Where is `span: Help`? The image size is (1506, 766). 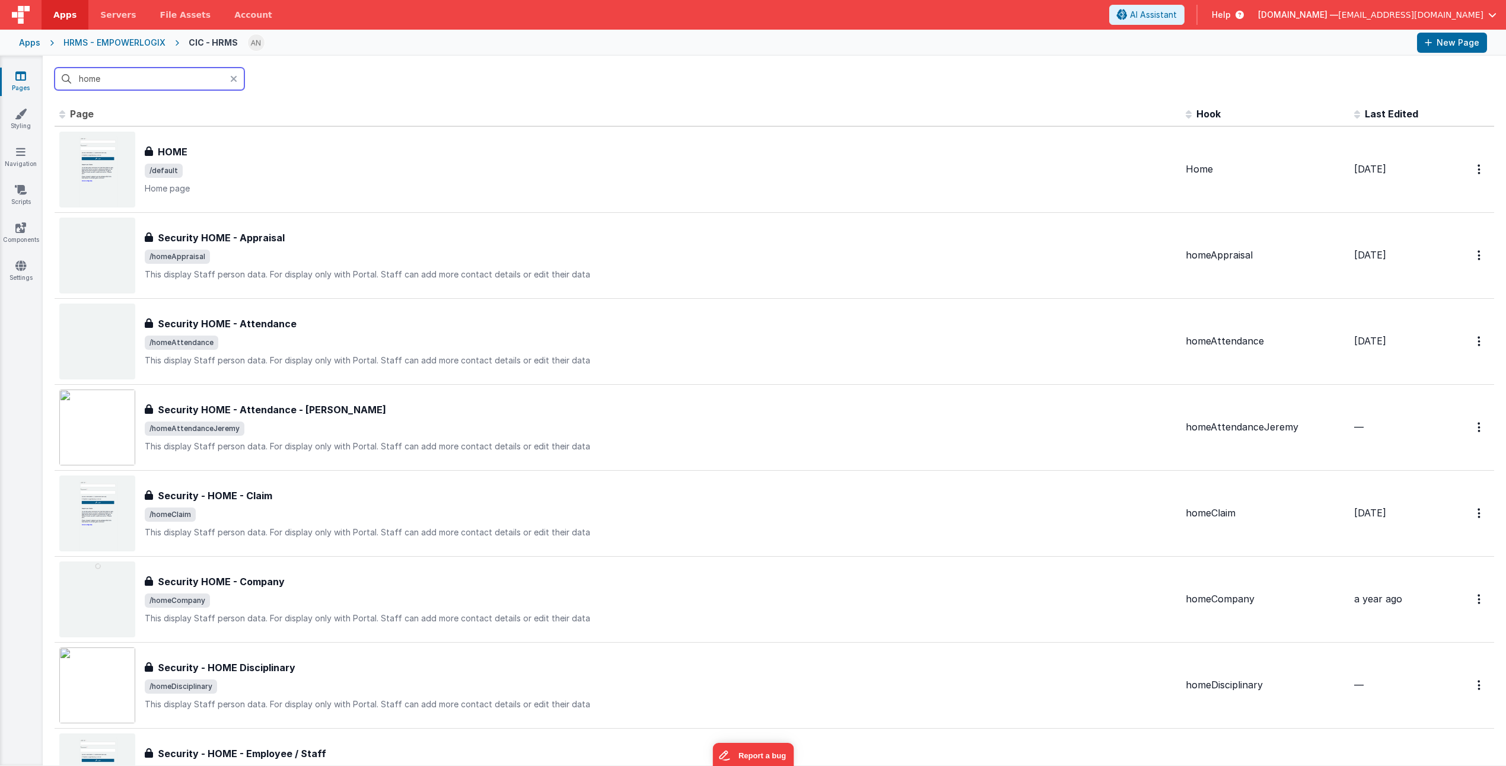
span: Help is located at coordinates (1221, 15).